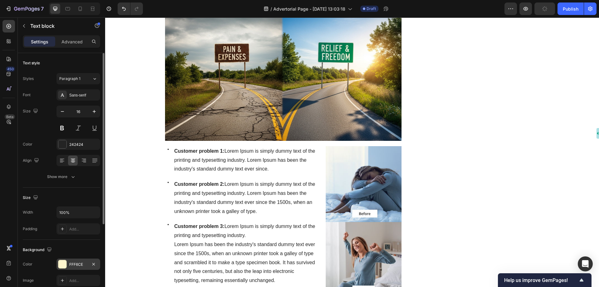 The height and width of the screenshot is (287, 599). I want to click on button: Publish, so click(571, 9).